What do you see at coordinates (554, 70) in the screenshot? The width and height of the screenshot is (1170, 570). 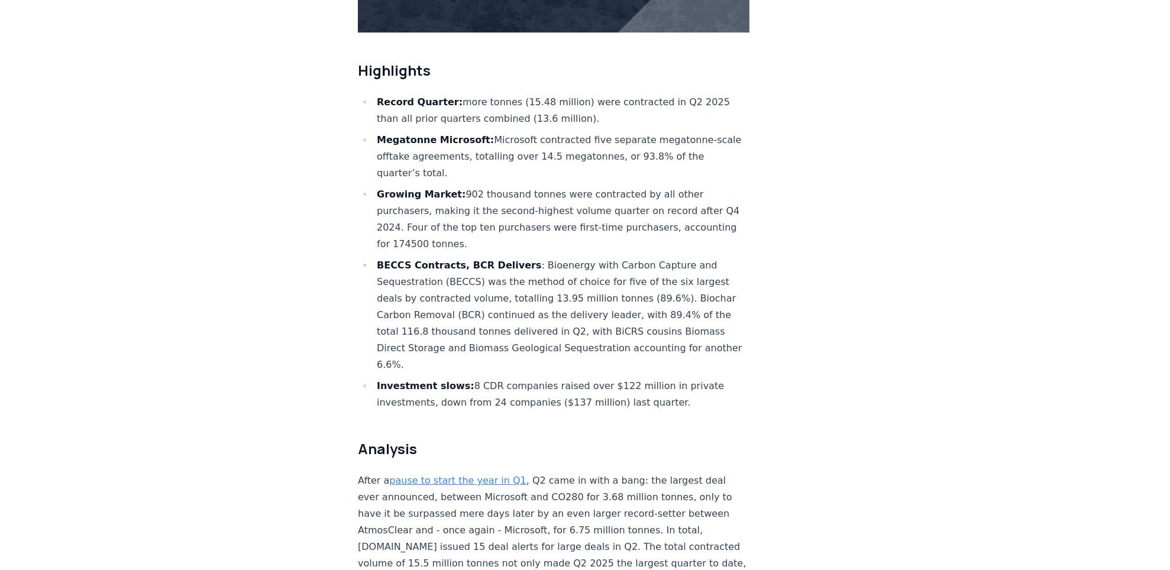 I see `h2: Highlights` at bounding box center [554, 70].